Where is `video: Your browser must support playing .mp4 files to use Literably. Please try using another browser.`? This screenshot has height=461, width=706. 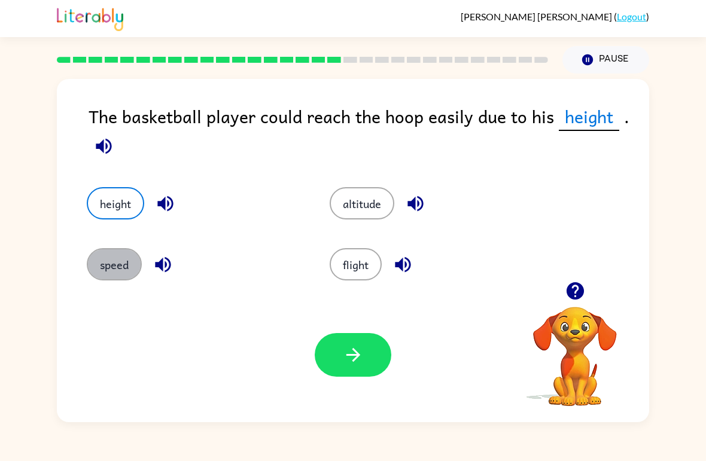
video: Your browser must support playing .mp4 files to use Literably. Please try using another browser. is located at coordinates (575, 348).